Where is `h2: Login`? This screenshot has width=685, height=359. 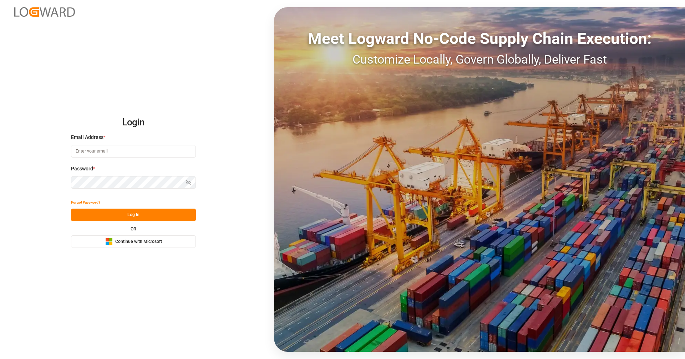
h2: Login is located at coordinates (133, 122).